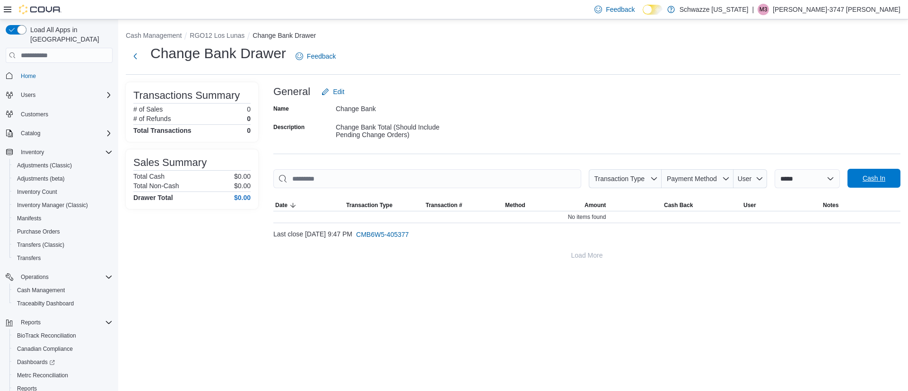 This screenshot has width=908, height=391. I want to click on span: Inventory Manager (Classic), so click(53, 205).